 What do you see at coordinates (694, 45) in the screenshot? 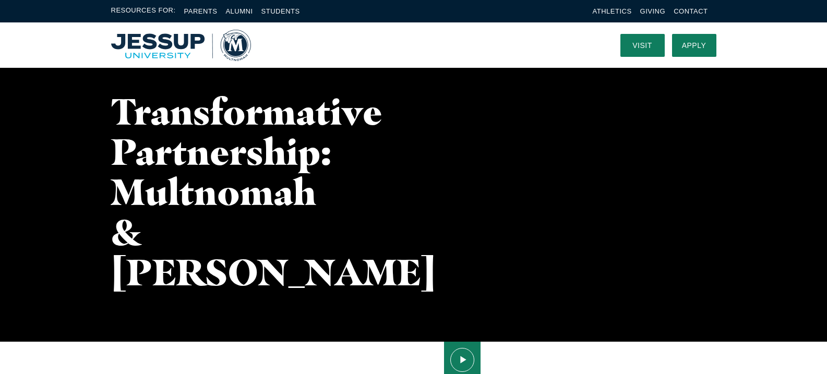
I see `a: Apply` at bounding box center [694, 45].